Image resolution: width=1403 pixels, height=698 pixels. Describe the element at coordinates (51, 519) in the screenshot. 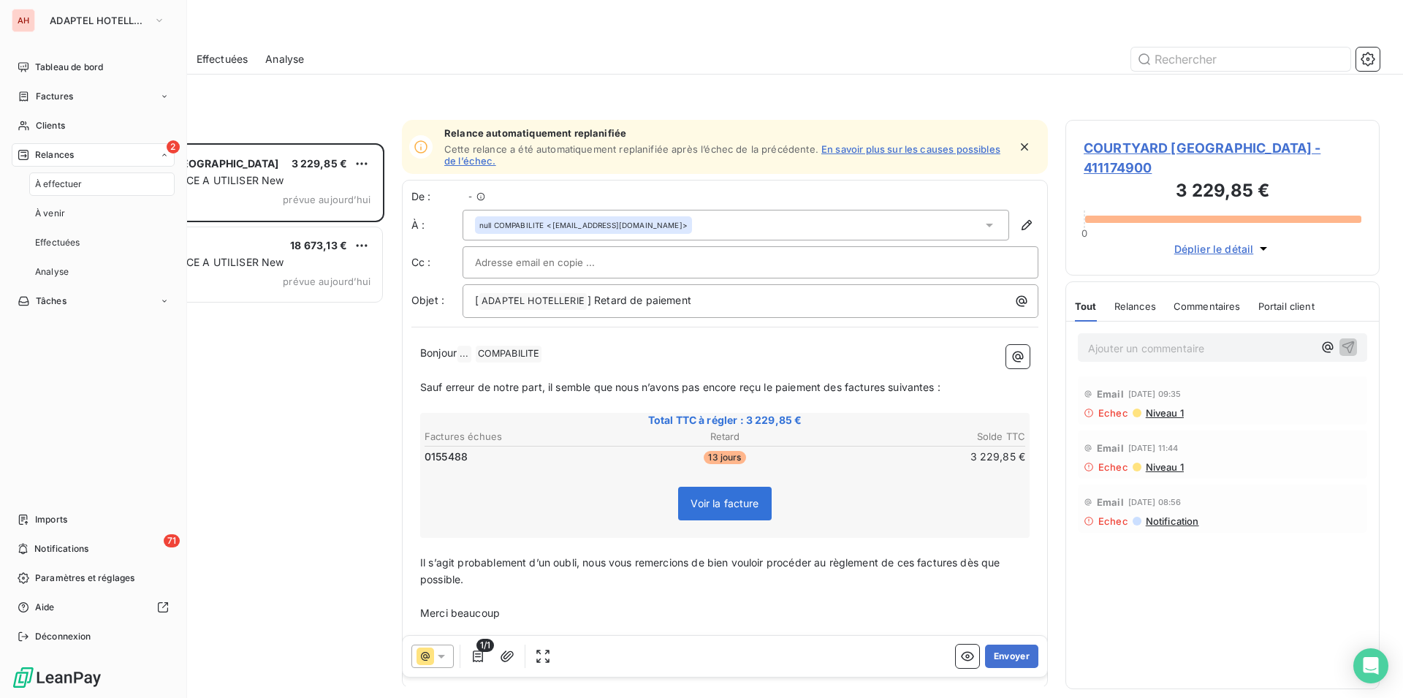

I see `span: Imports` at that location.